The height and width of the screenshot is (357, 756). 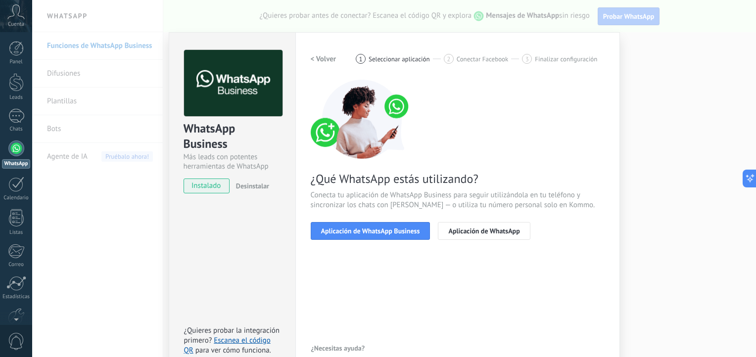 What do you see at coordinates (370, 231) in the screenshot?
I see `button: Aplicación de WhatsApp Business` at bounding box center [370, 231].